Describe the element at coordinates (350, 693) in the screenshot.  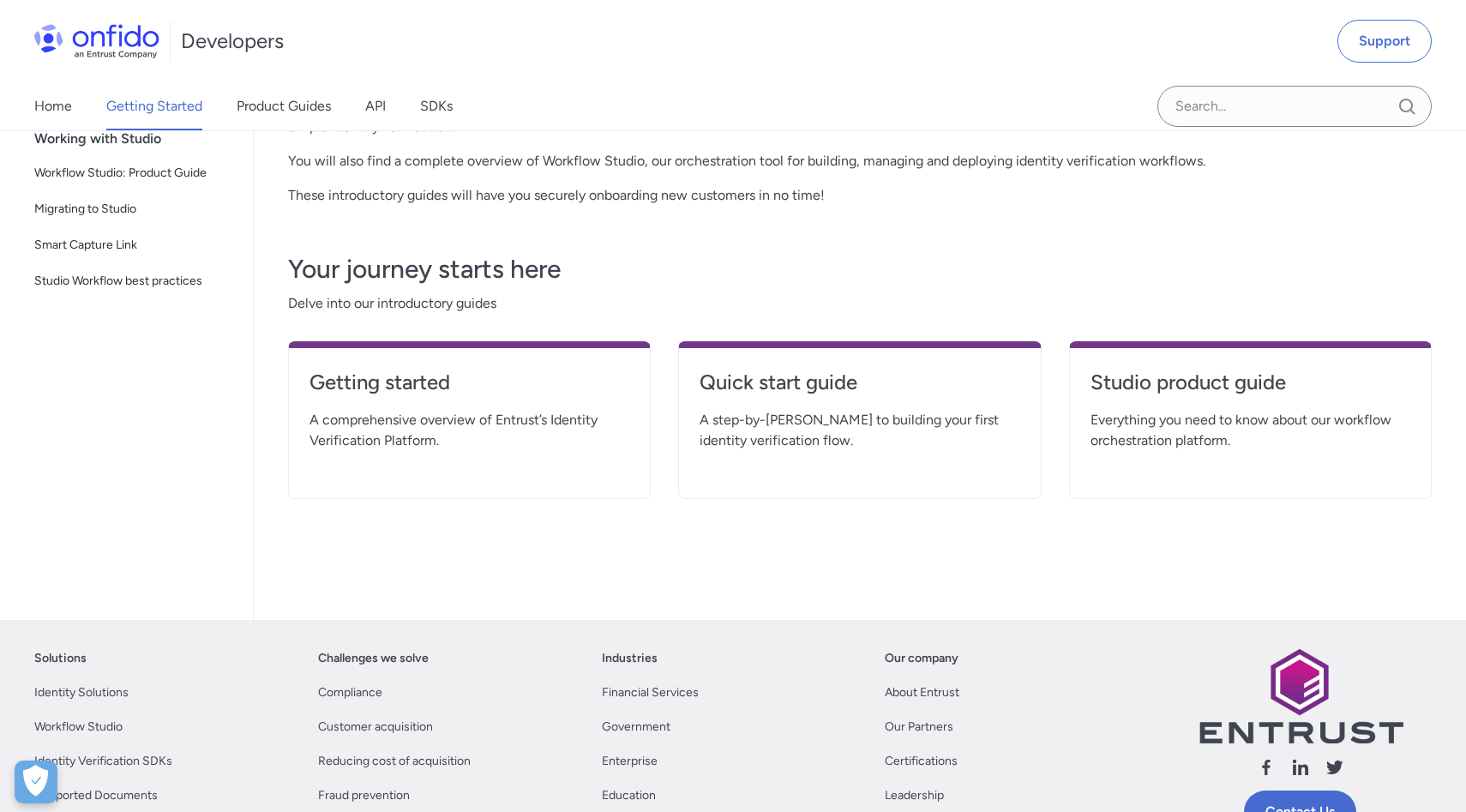
I see `a: Compliance` at that location.